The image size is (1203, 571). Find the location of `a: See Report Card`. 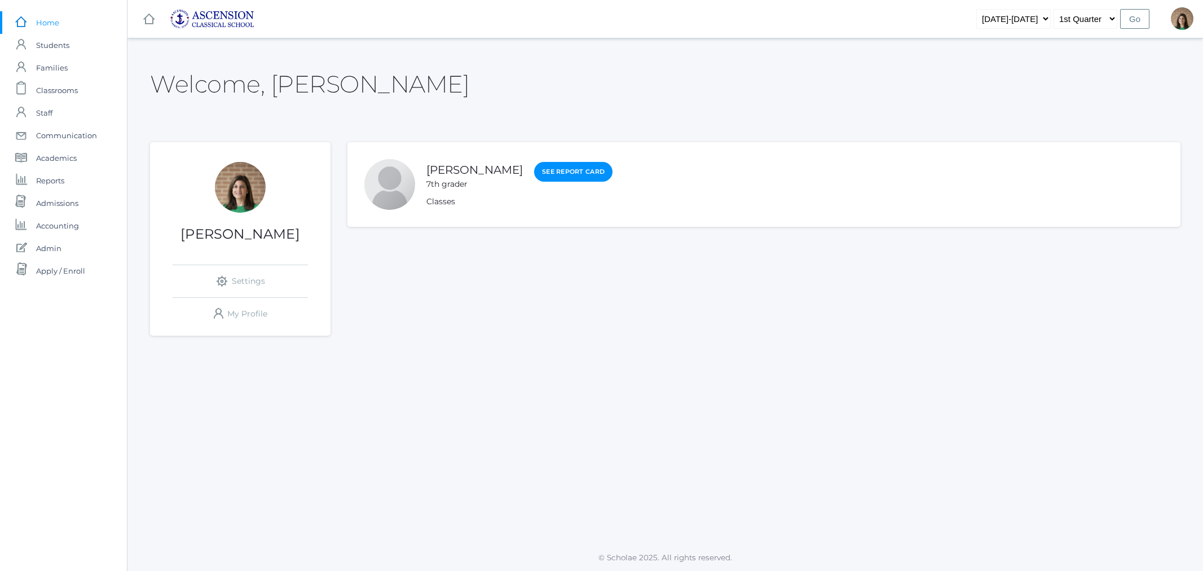

a: See Report Card is located at coordinates (573, 171).